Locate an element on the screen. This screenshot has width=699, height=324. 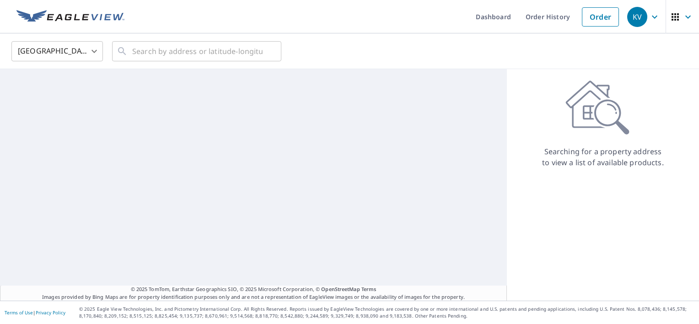
a: OpenStreetMap is located at coordinates (341, 289).